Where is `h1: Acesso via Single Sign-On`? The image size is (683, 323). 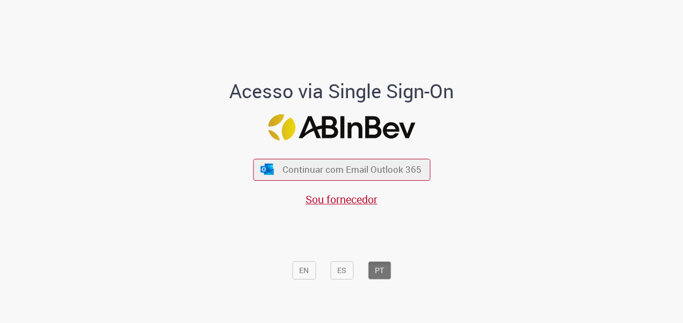 h1: Acesso via Single Sign-On is located at coordinates (342, 91).